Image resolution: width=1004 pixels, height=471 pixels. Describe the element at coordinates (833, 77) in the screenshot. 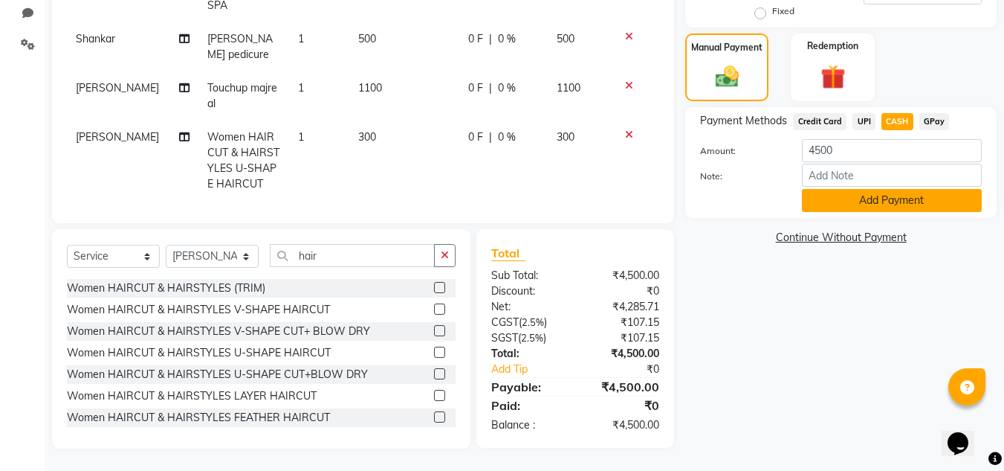

I see `img: _gift.svg` at that location.